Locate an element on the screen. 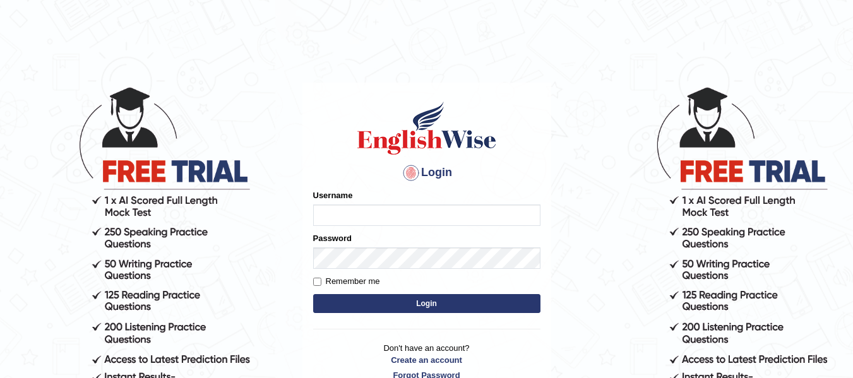 This screenshot has width=853, height=378. h4: Login is located at coordinates (427, 173).